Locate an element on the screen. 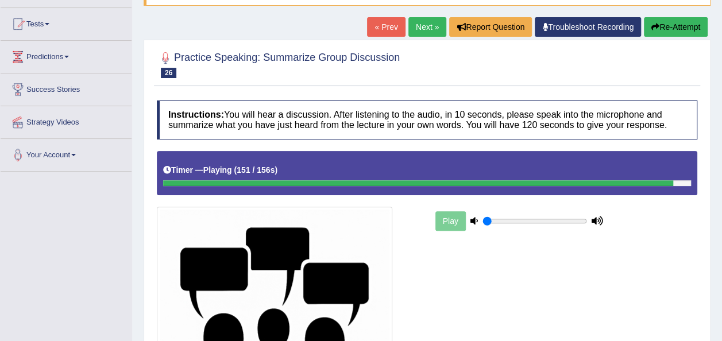  a: « Prev is located at coordinates (386, 27).